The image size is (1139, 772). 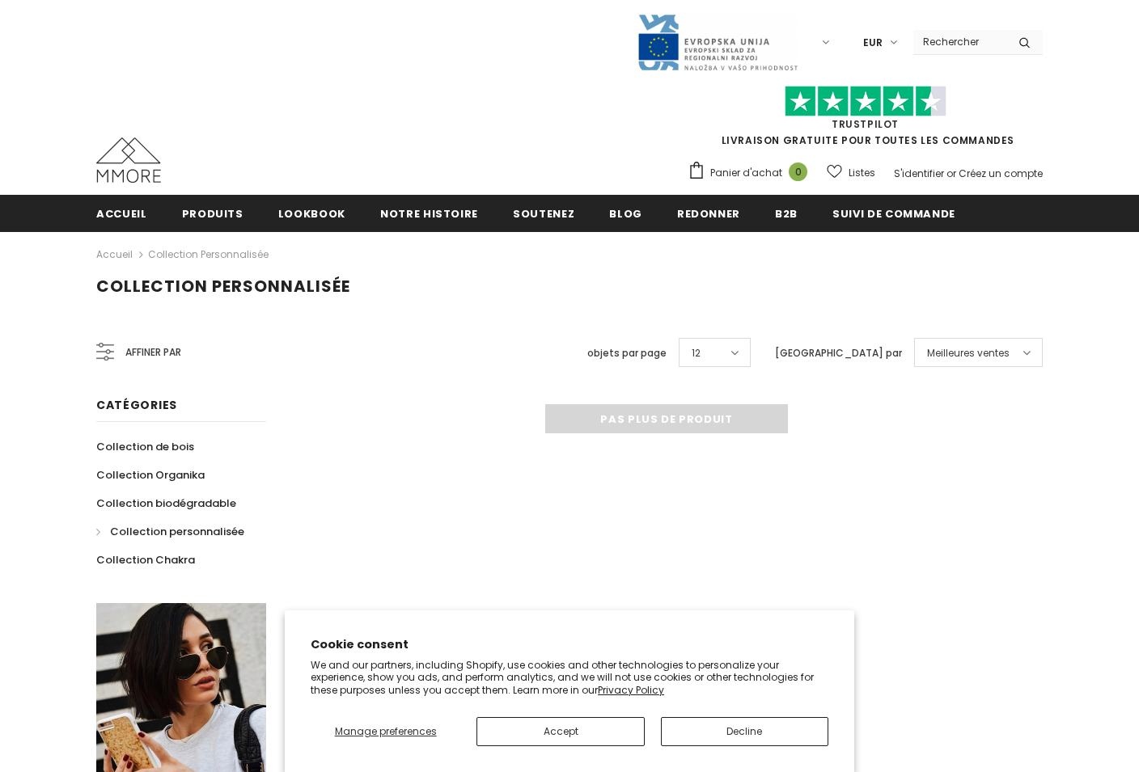 What do you see at coordinates (627, 353) in the screenshot?
I see `label: objets par page` at bounding box center [627, 353].